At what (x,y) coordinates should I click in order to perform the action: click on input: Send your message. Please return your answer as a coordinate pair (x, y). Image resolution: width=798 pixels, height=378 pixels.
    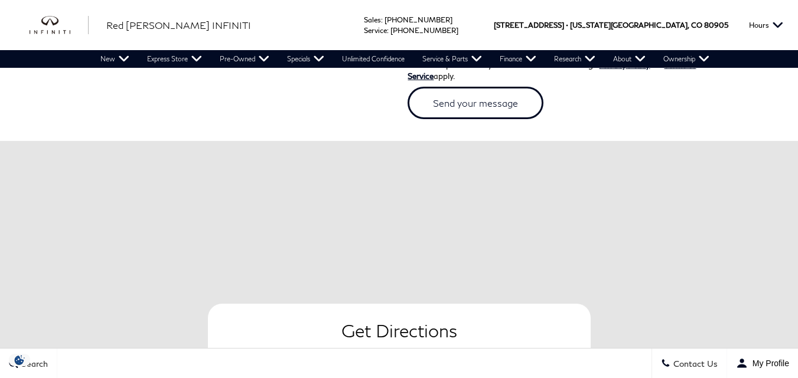
    Looking at the image, I should click on (475, 103).